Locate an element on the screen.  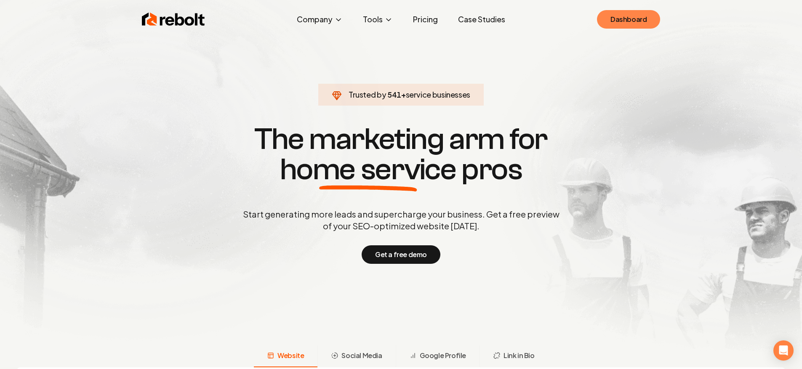
p: Start generating more leads and supercharge your business. Get a free preview of your SEO-optimiz... is located at coordinates (401, 220).